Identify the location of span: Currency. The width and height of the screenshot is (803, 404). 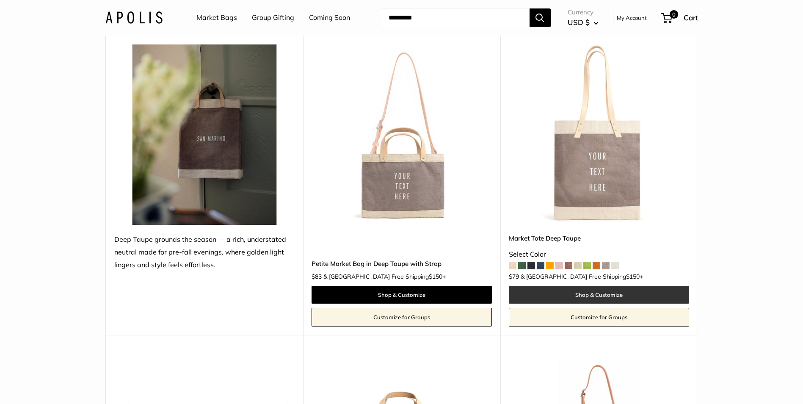
(583, 12).